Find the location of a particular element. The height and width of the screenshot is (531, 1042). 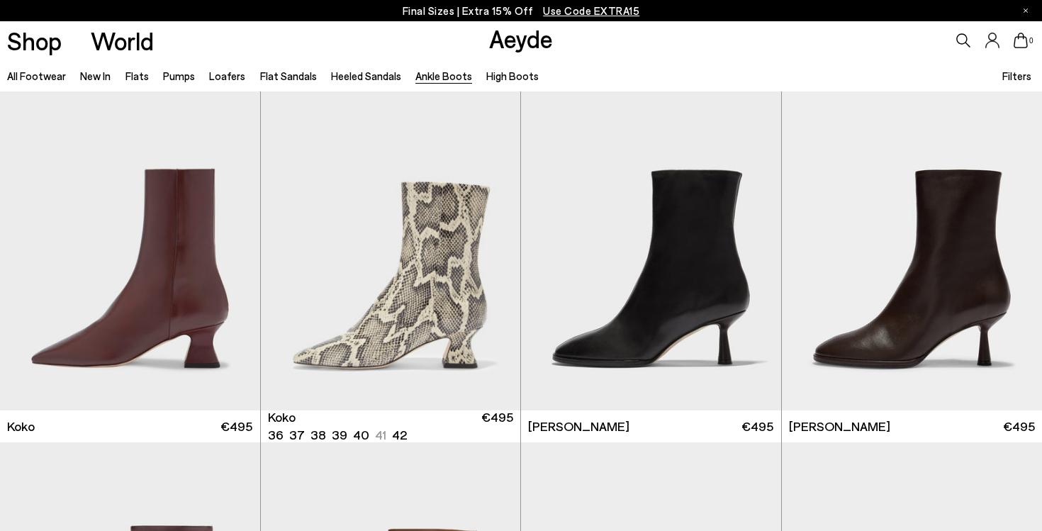

a: New In is located at coordinates (95, 76).